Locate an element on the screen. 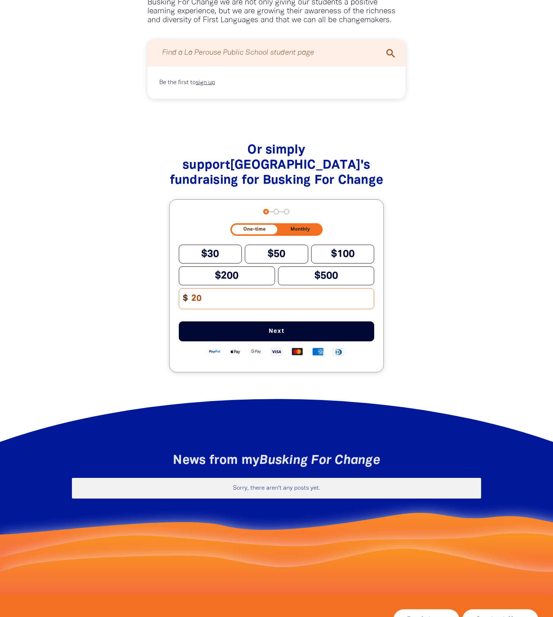 The image size is (553, 617). span: Next is located at coordinates (277, 331).